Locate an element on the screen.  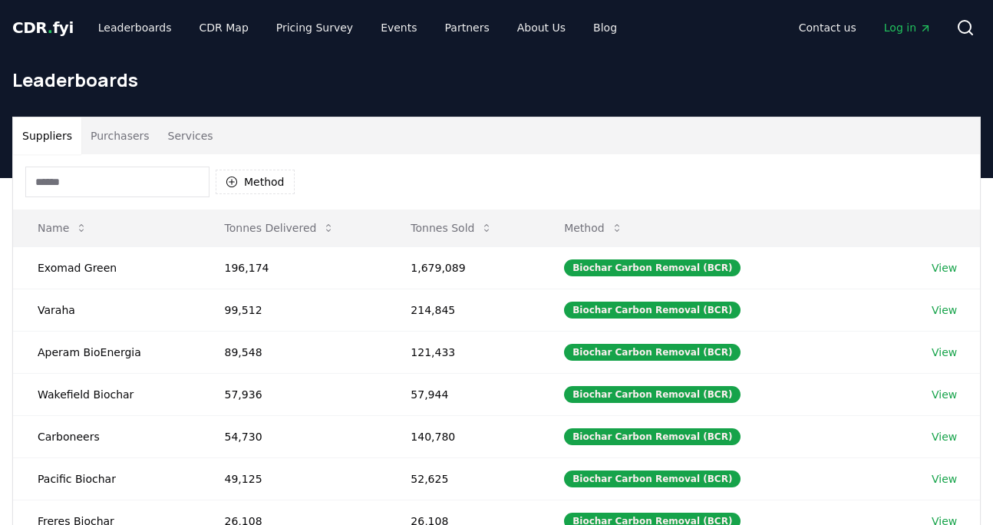
a: Pricing Survey is located at coordinates (315, 28).